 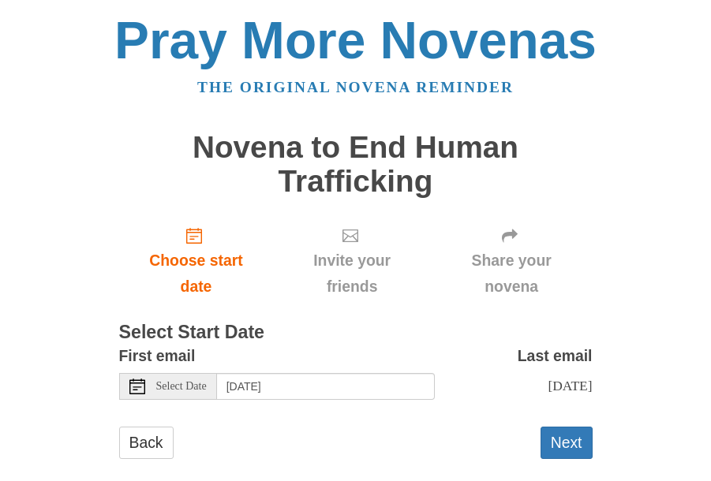 What do you see at coordinates (356, 164) in the screenshot?
I see `h1: Novena to End Human Trafficking` at bounding box center [356, 164].